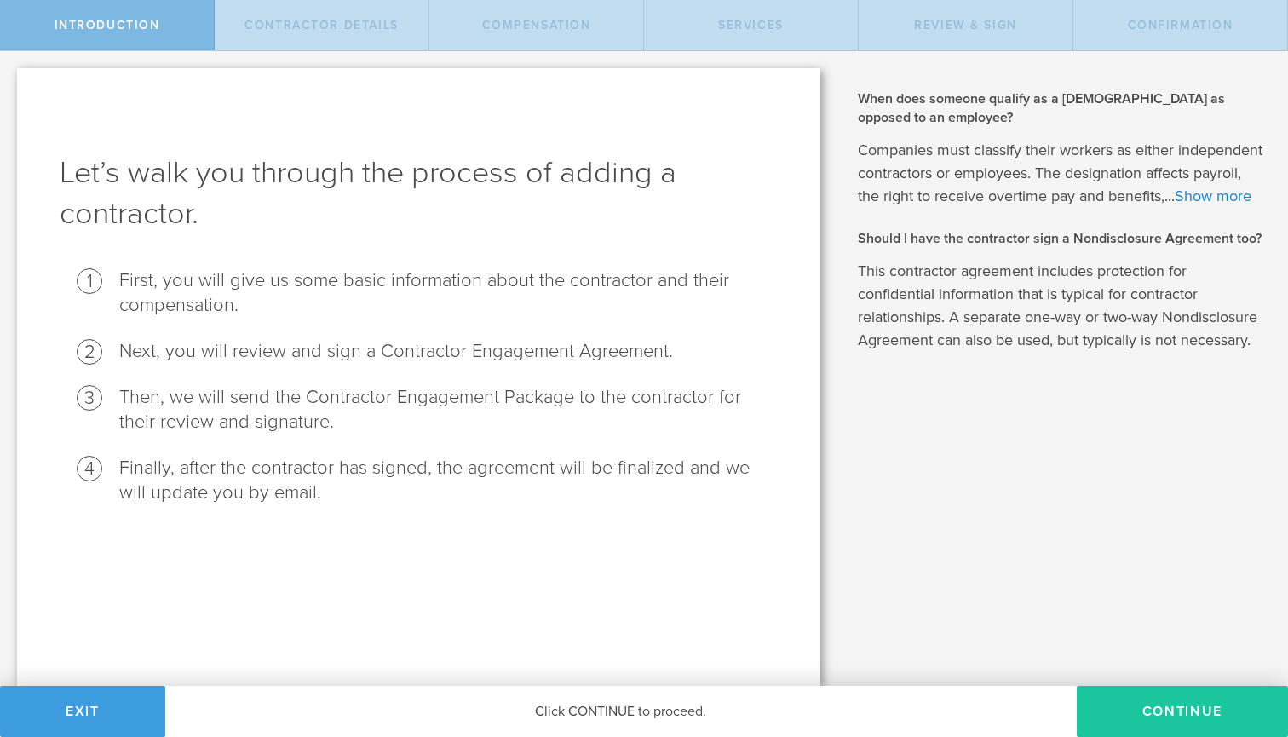 Image resolution: width=1288 pixels, height=737 pixels. Describe the element at coordinates (107, 25) in the screenshot. I see `span: Introduction` at that location.